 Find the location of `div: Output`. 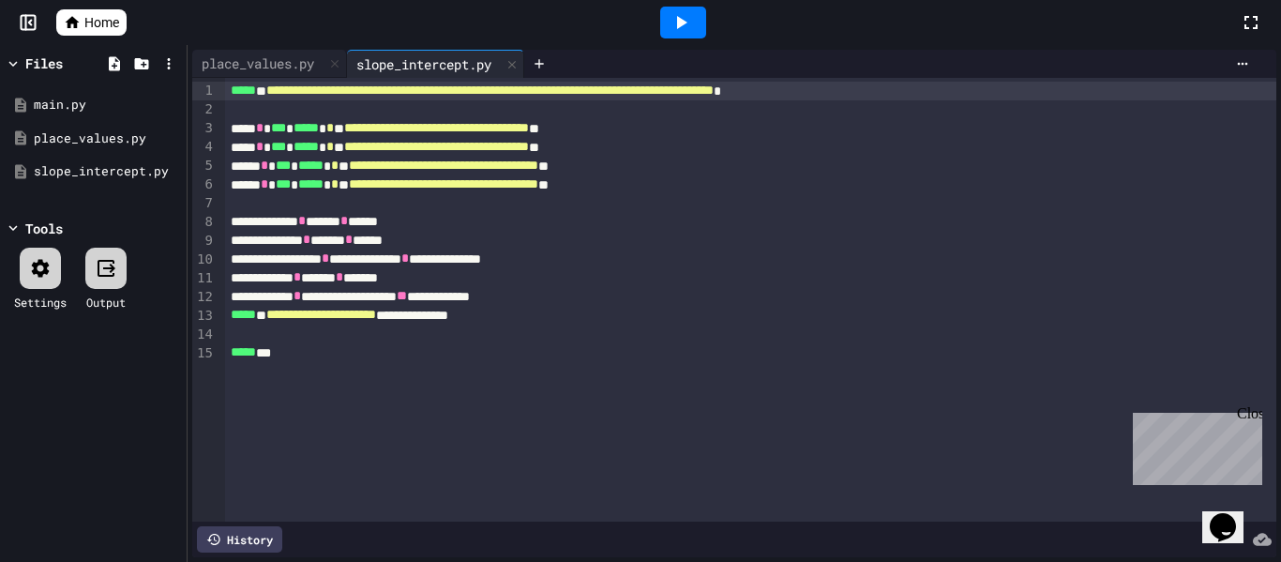

div: Output is located at coordinates (106, 302).